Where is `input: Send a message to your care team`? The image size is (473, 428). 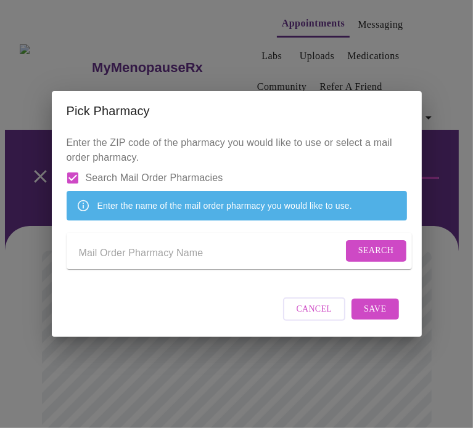
input: Send a message to your care team is located at coordinates (211, 253).